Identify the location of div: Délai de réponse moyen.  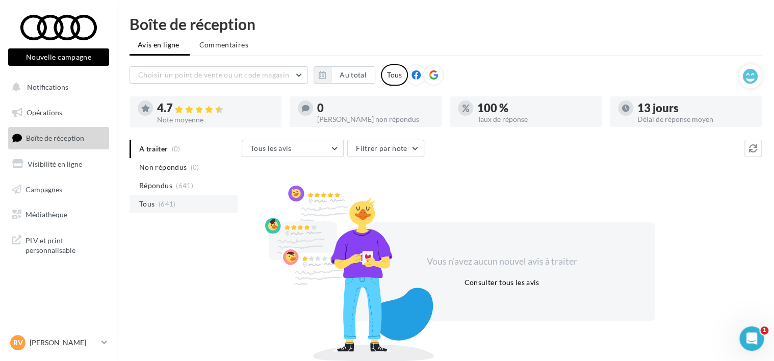
(695, 119).